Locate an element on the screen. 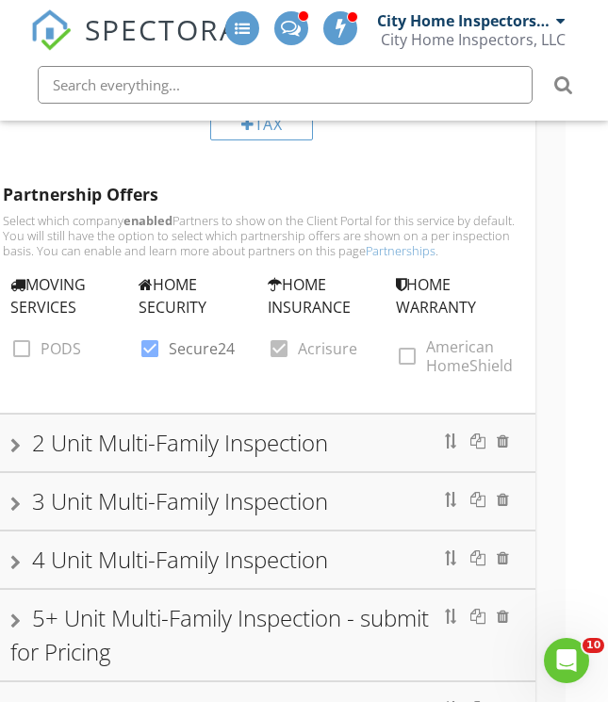 Image resolution: width=608 pixels, height=702 pixels. div: City Home Inspectors, LLC is located at coordinates (473, 40).